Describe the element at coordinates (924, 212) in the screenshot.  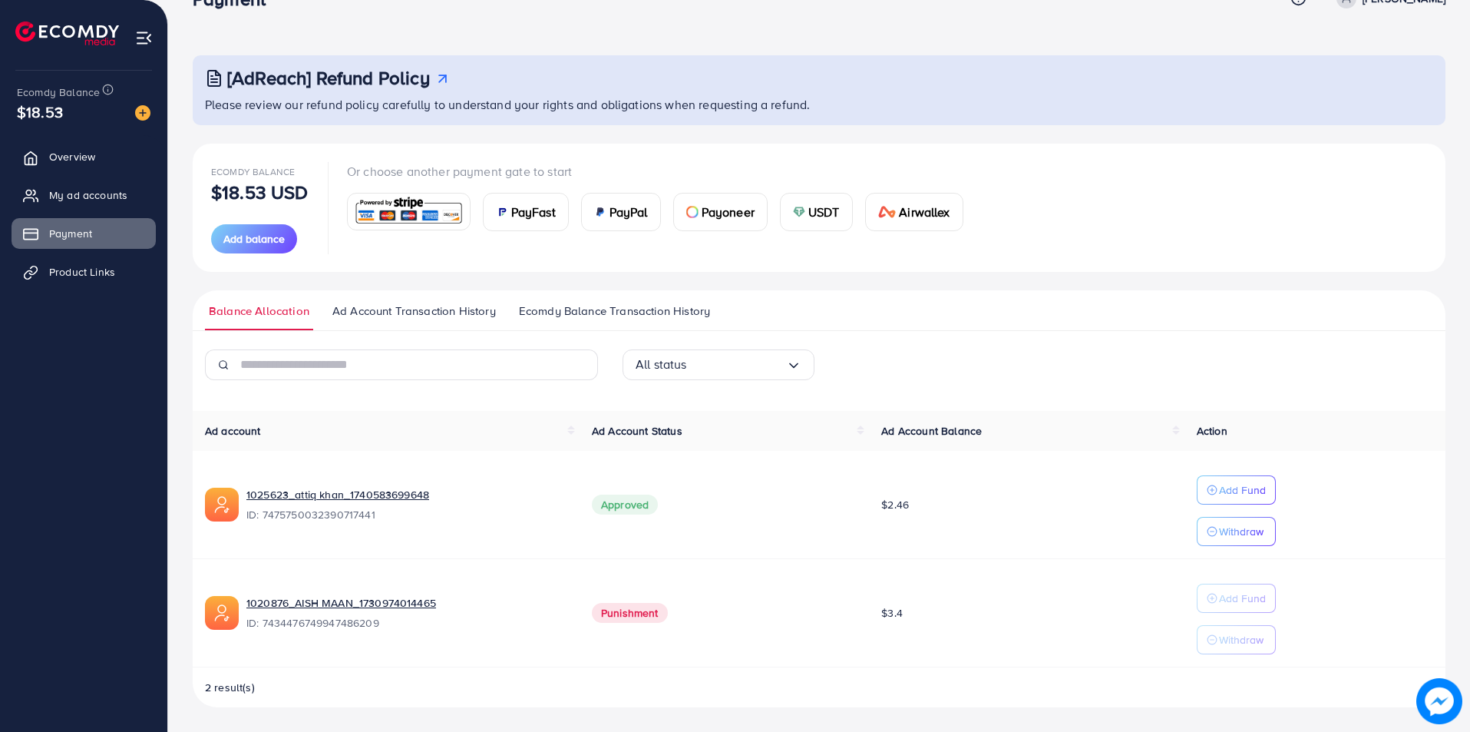
I see `span: Airwallex` at that location.